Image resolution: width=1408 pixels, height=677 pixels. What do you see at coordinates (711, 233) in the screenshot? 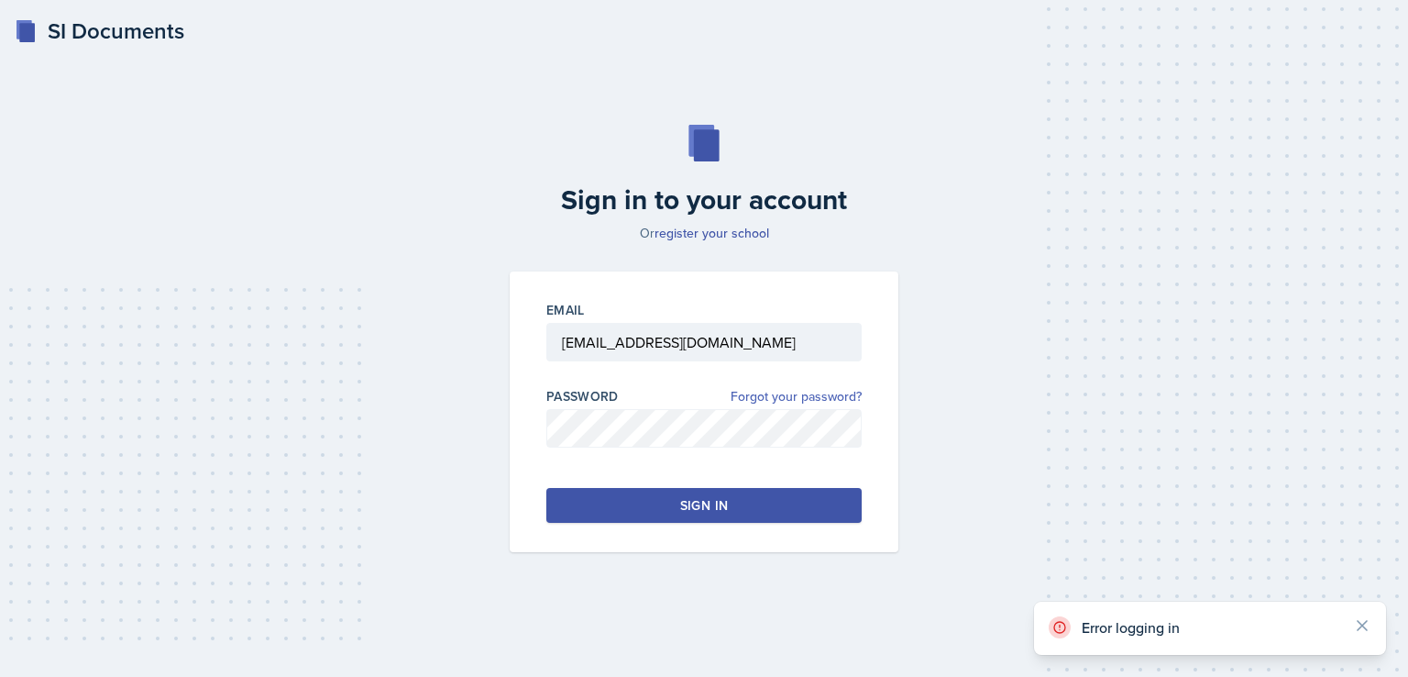
I see `a: register your school` at bounding box center [711, 233].